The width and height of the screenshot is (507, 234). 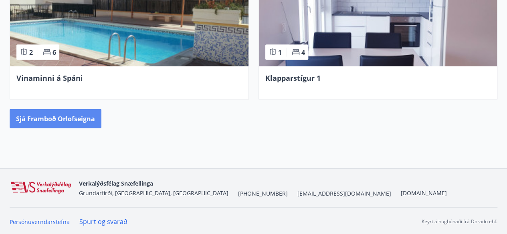 I want to click on span: 1, so click(x=280, y=52).